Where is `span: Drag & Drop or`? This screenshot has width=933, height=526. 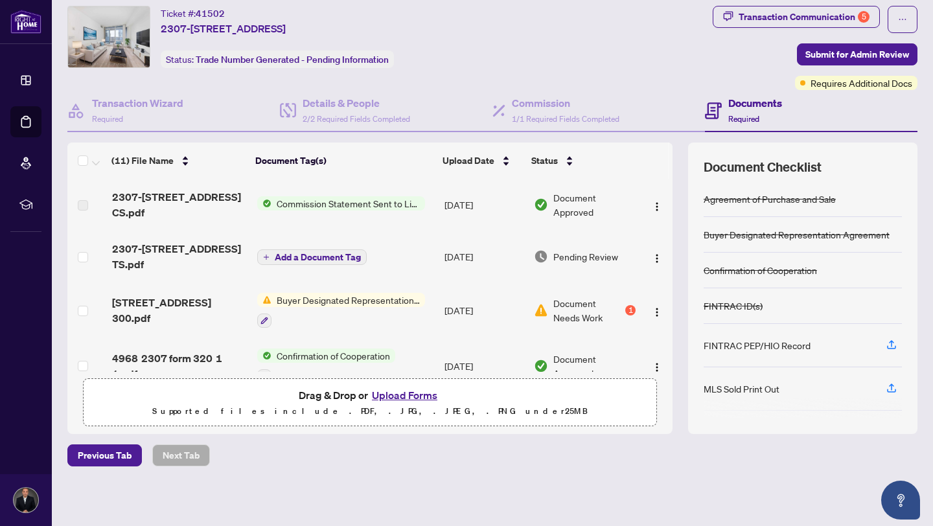 span: Drag & Drop or is located at coordinates (370, 395).